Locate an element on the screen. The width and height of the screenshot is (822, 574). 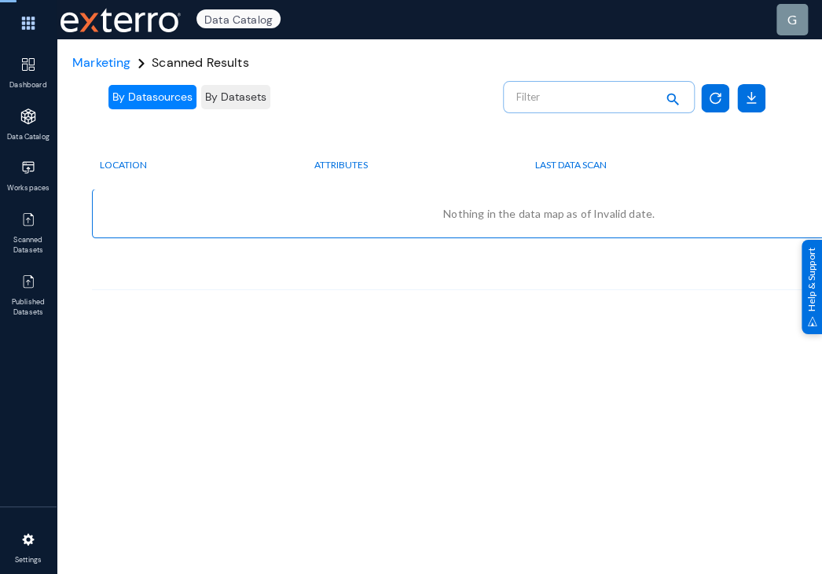
input: Filter is located at coordinates (586, 97).